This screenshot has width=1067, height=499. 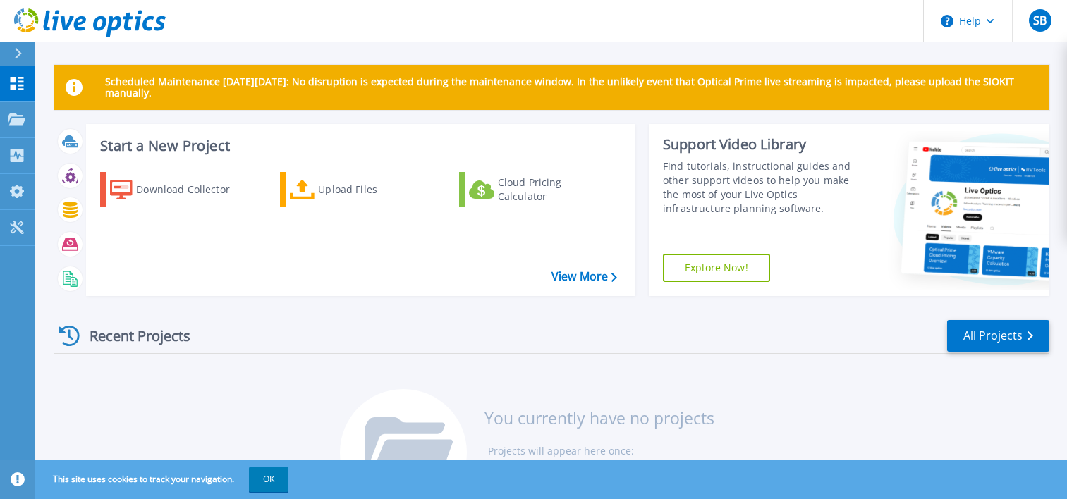 What do you see at coordinates (1040, 20) in the screenshot?
I see `span: SB` at bounding box center [1040, 20].